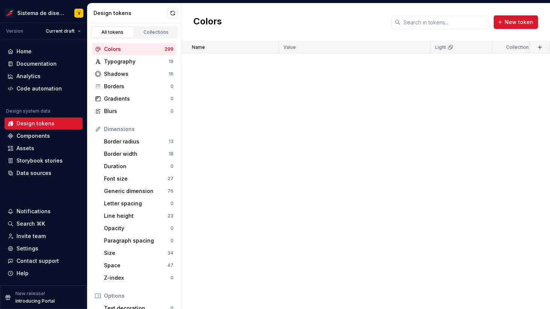 The width and height of the screenshot is (550, 309). What do you see at coordinates (134, 111) in the screenshot?
I see `a: Blurs0` at bounding box center [134, 111].